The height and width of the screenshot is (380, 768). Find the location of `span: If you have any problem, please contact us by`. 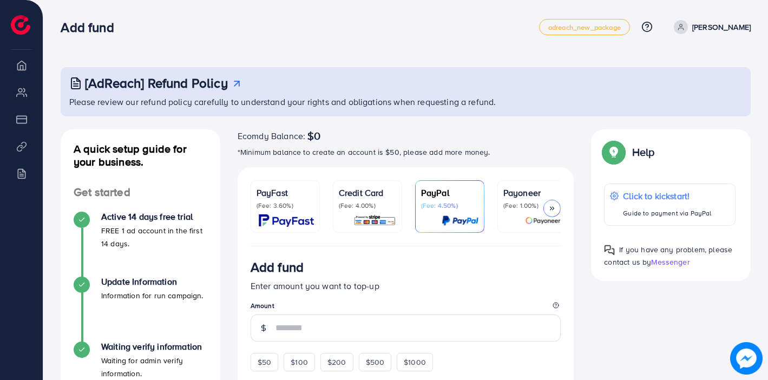

span: If you have any problem, please contact us by is located at coordinates (667, 255).